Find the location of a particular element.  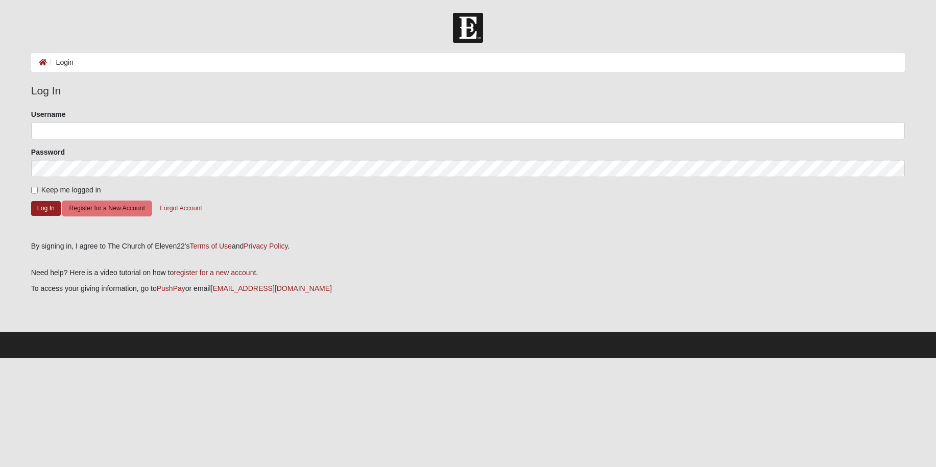

div: By signing in, I agree to The Church of Eleven22's and . is located at coordinates (468, 246).